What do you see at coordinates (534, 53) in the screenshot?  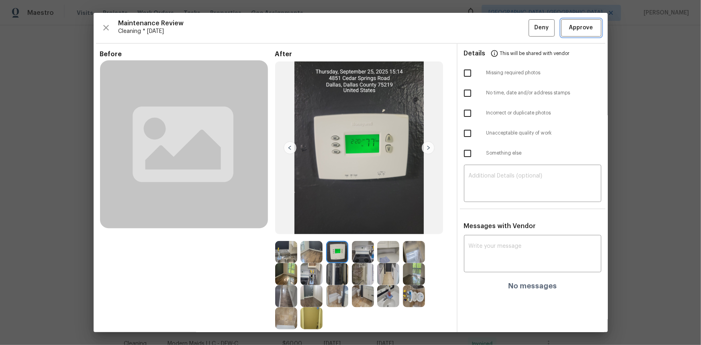 I see `span: This will be shared with vendor` at bounding box center [534, 53].